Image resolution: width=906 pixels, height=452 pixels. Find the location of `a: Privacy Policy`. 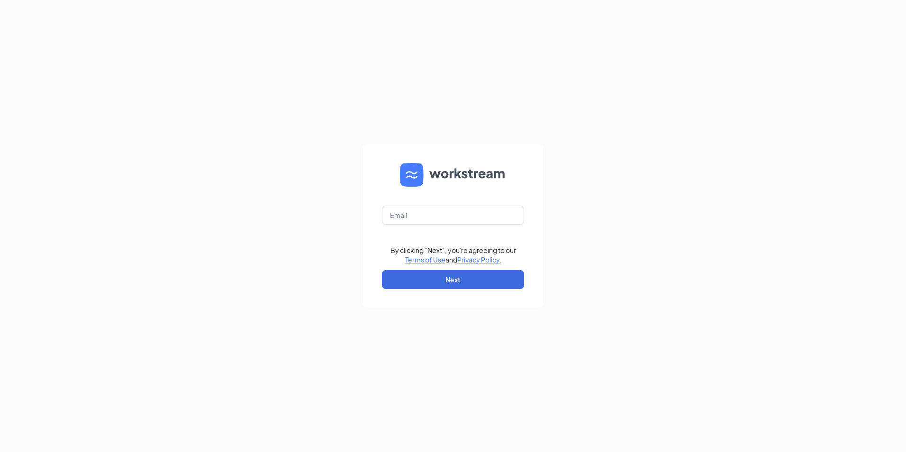

a: Privacy Policy is located at coordinates (478, 260).